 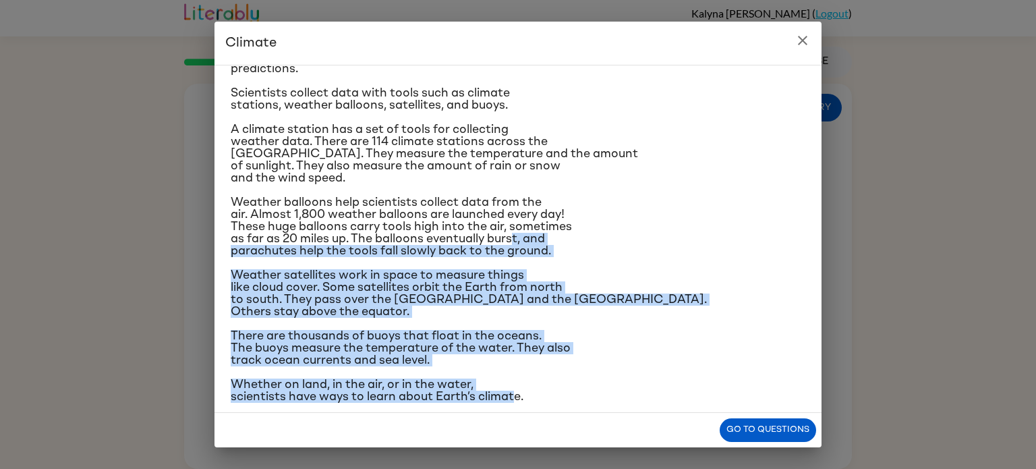 I want to click on span: There are thousands of buoys that float in the oceans. The buoys measure the temperature of the w..., so click(x=401, y=348).